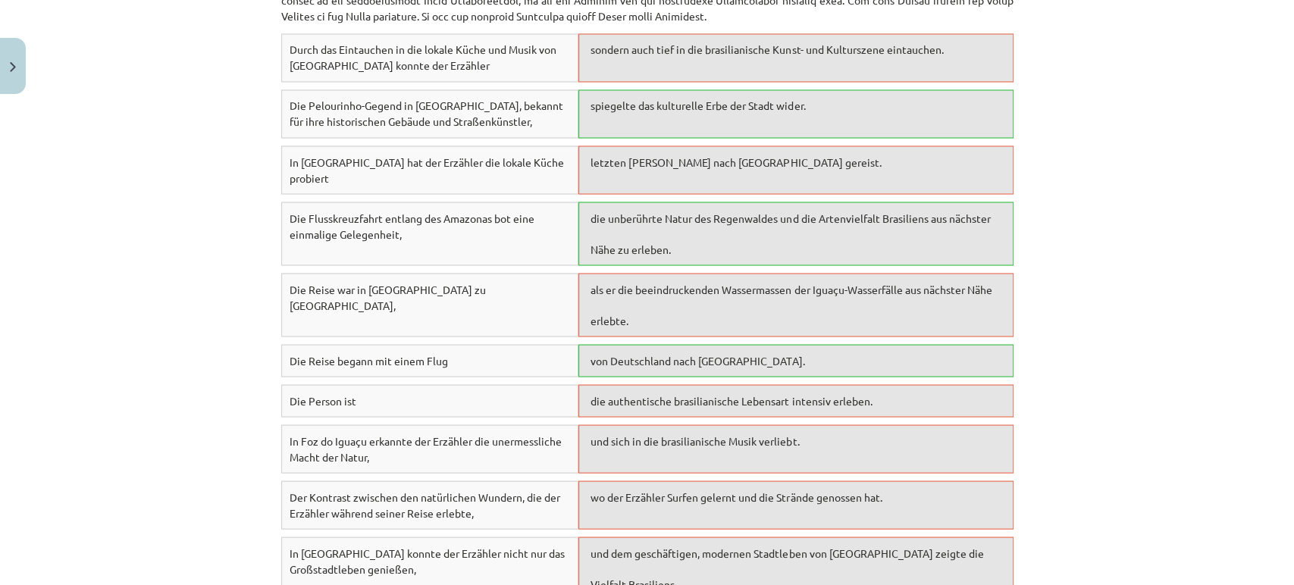 The height and width of the screenshot is (585, 1294). I want to click on span: In Foz do Iguaçu erkannte der Erzähler die unermessliche Macht der Natur,, so click(425, 448).